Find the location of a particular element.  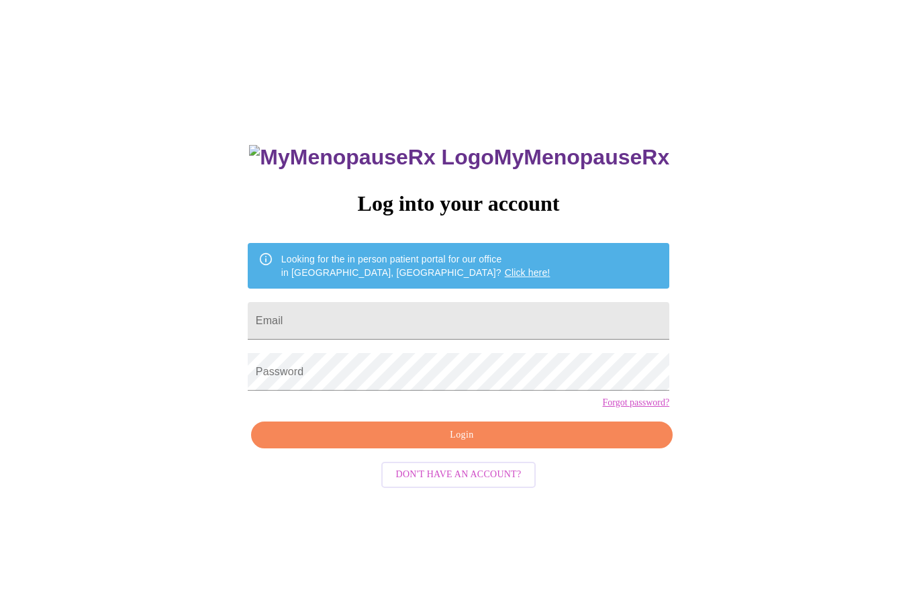

button: Login is located at coordinates (462, 435).